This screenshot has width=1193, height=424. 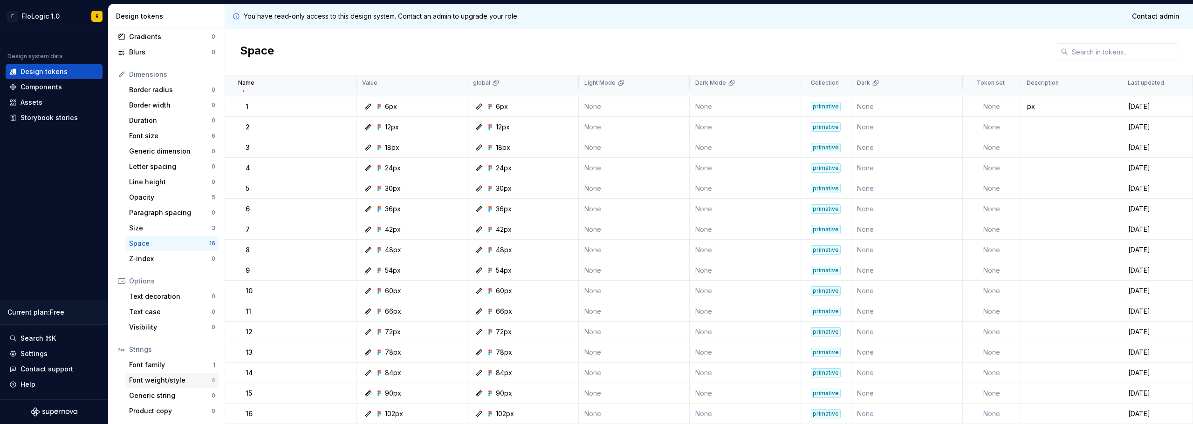 What do you see at coordinates (171, 365) in the screenshot?
I see `div: Font family` at bounding box center [171, 365].